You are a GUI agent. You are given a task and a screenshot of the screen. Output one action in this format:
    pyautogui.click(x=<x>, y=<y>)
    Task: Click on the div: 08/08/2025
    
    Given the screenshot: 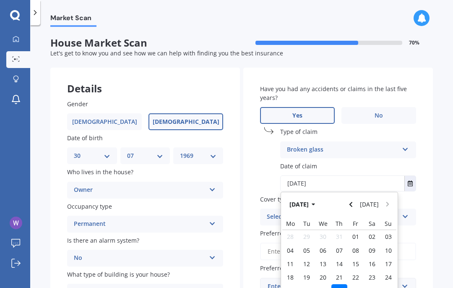 What is the action you would take?
    pyautogui.click(x=355, y=250)
    